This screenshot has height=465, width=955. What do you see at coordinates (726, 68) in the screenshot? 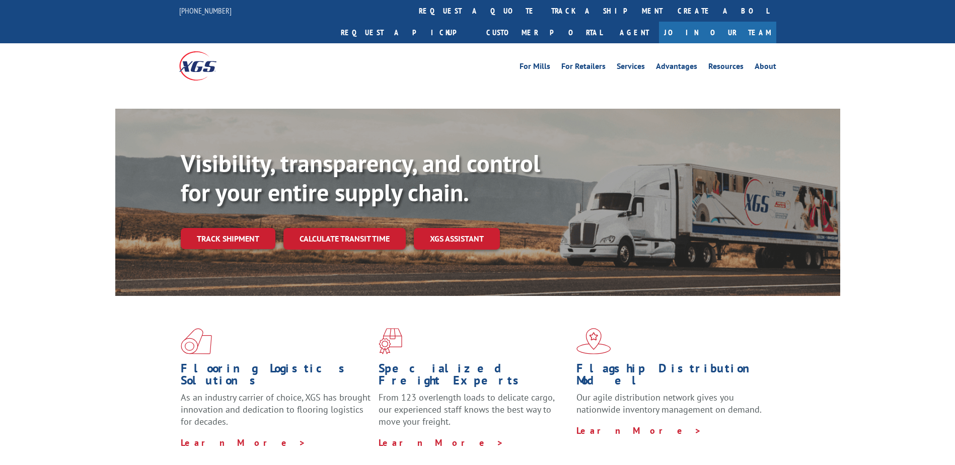
I see `a: Resources` at bounding box center [726, 68].